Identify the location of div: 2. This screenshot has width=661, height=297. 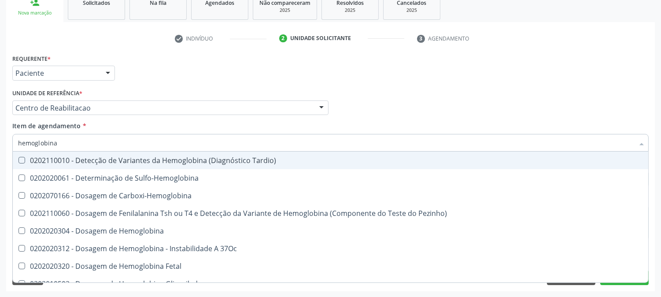
(283, 38).